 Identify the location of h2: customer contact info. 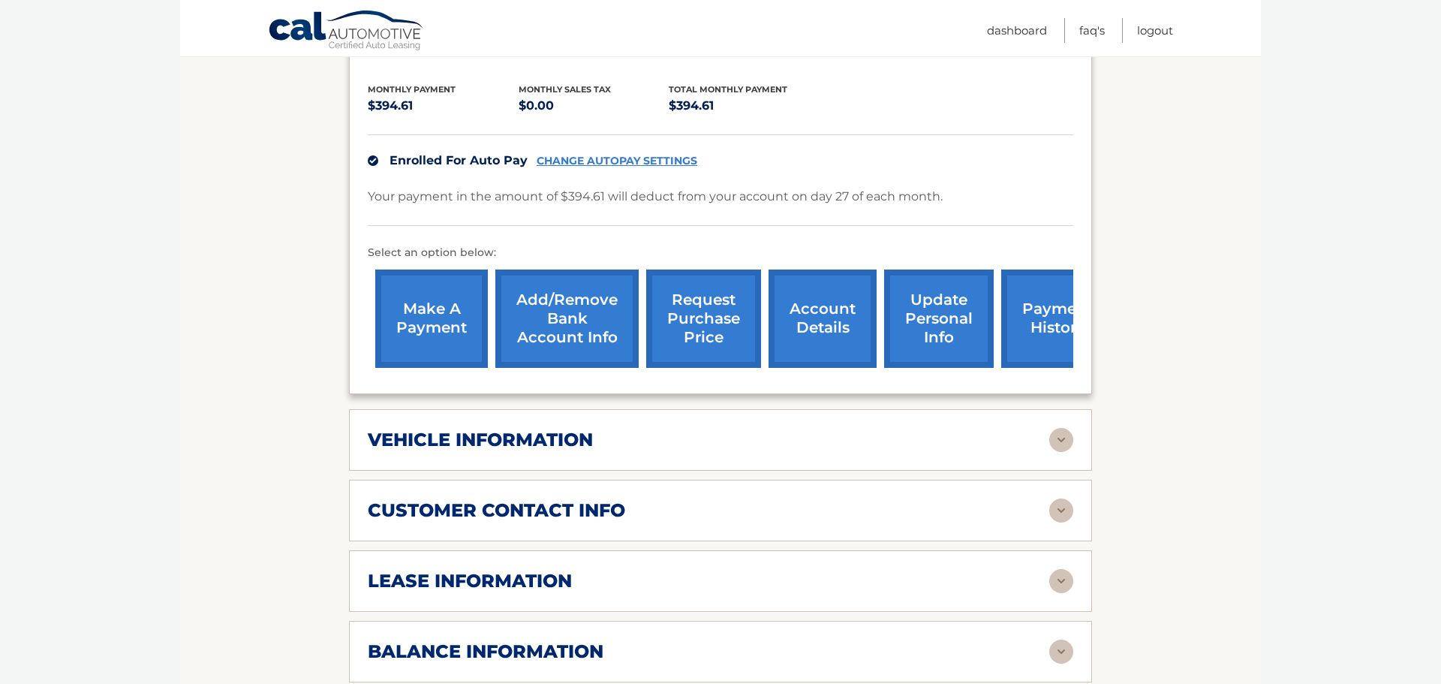
(496, 510).